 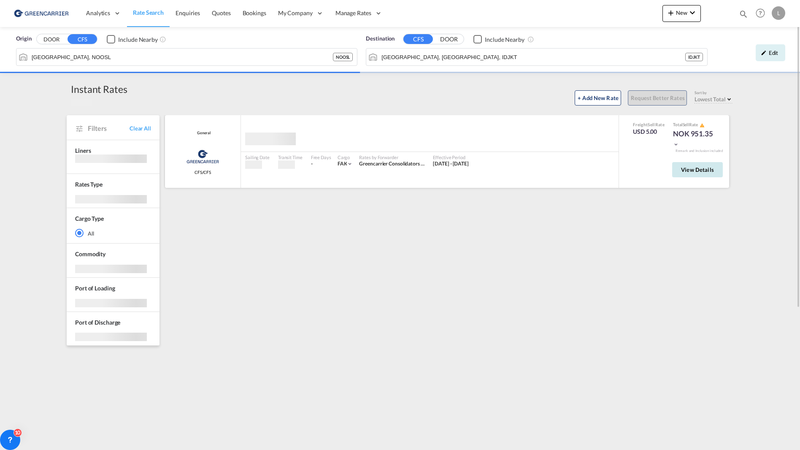 What do you see at coordinates (761, 13) in the screenshot?
I see `span: Help` at bounding box center [761, 13].